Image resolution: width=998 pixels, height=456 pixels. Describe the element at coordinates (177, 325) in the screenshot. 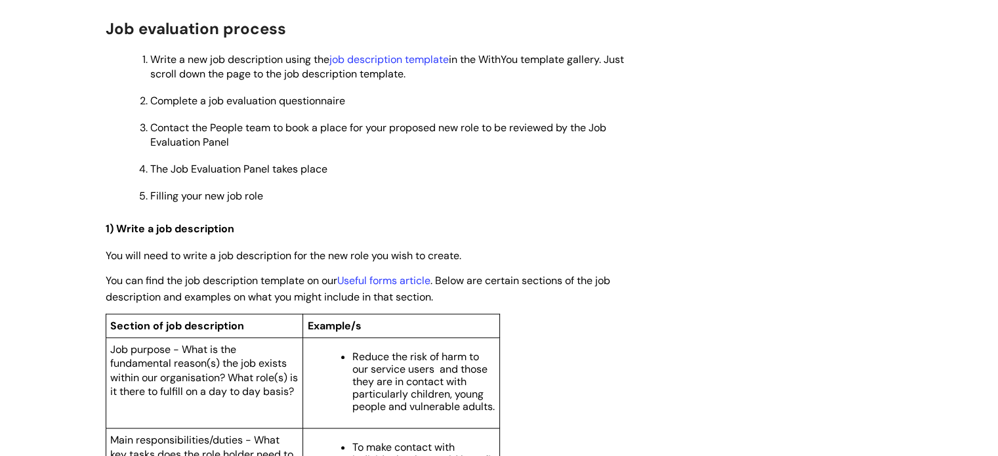

I see `span: Section of job description` at that location.